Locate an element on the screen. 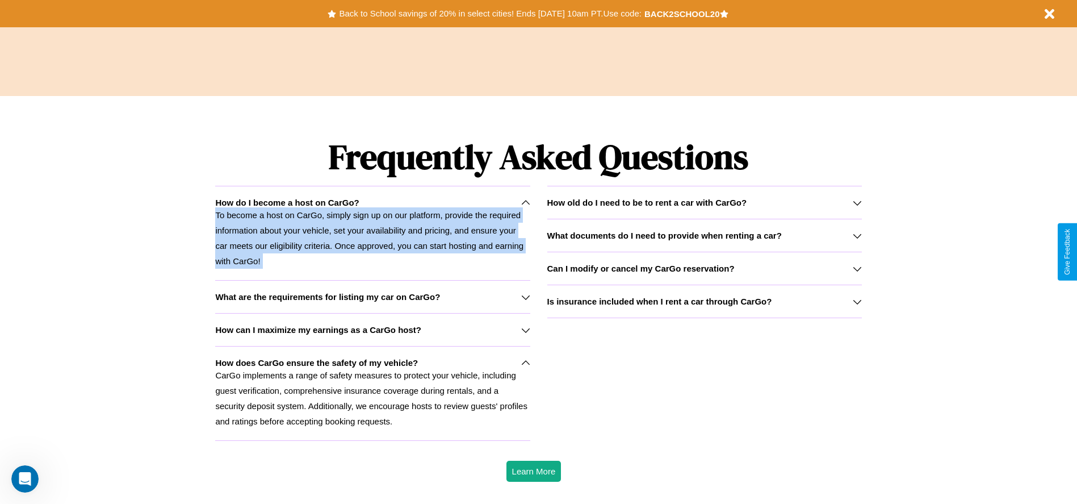 The width and height of the screenshot is (1077, 504). button: Learn More is located at coordinates (534, 471).